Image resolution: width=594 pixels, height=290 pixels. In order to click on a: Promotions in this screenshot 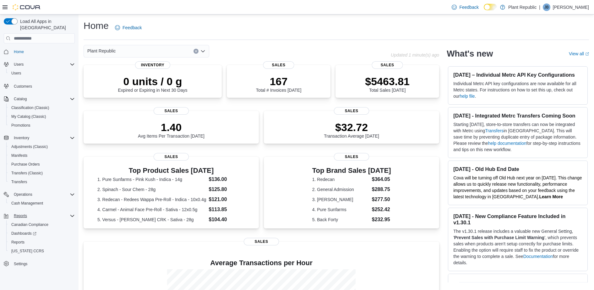, I will do `click(21, 125)`.